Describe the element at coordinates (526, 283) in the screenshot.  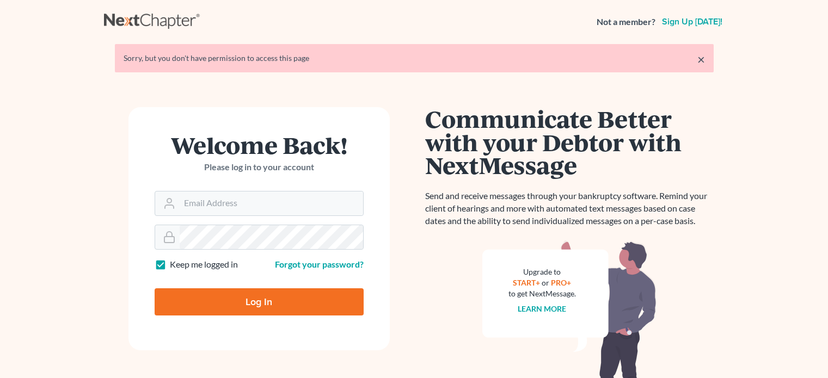
I see `a: START+` at that location.